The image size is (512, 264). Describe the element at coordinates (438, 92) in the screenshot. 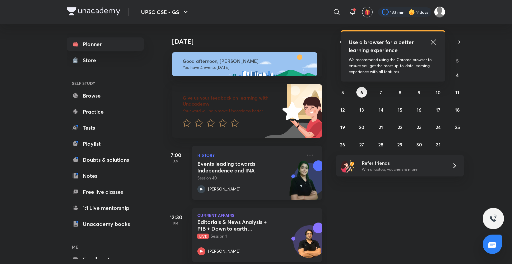

I see `abbr: October 10, 2025` at that location.